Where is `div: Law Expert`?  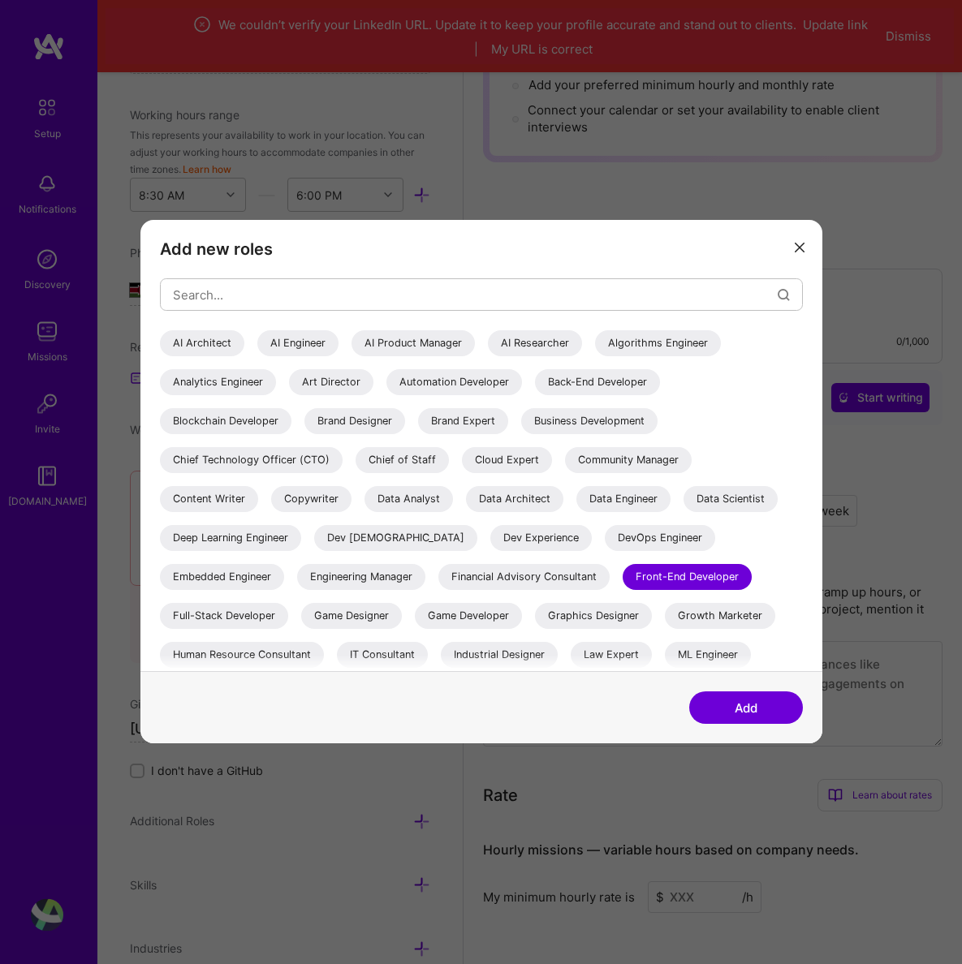 div: Law Expert is located at coordinates (611, 656).